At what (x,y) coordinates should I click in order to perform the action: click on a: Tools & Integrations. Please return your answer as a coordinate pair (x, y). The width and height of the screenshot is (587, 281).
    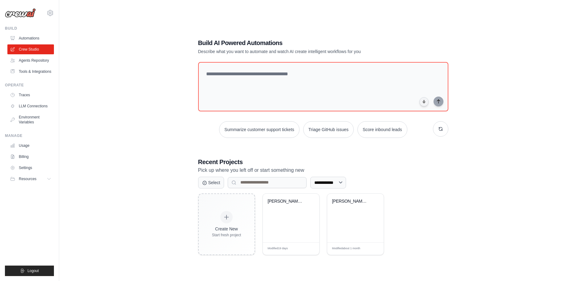
    Looking at the image, I should click on (30, 71).